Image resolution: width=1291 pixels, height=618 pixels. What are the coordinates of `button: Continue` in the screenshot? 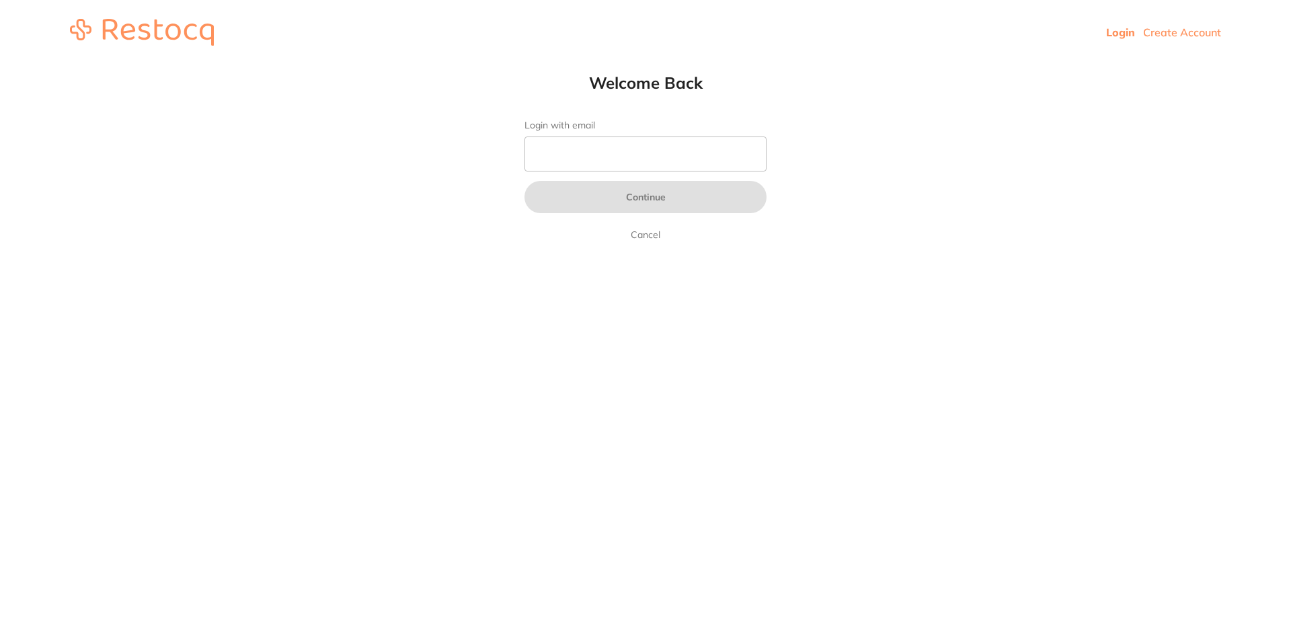 It's located at (645, 197).